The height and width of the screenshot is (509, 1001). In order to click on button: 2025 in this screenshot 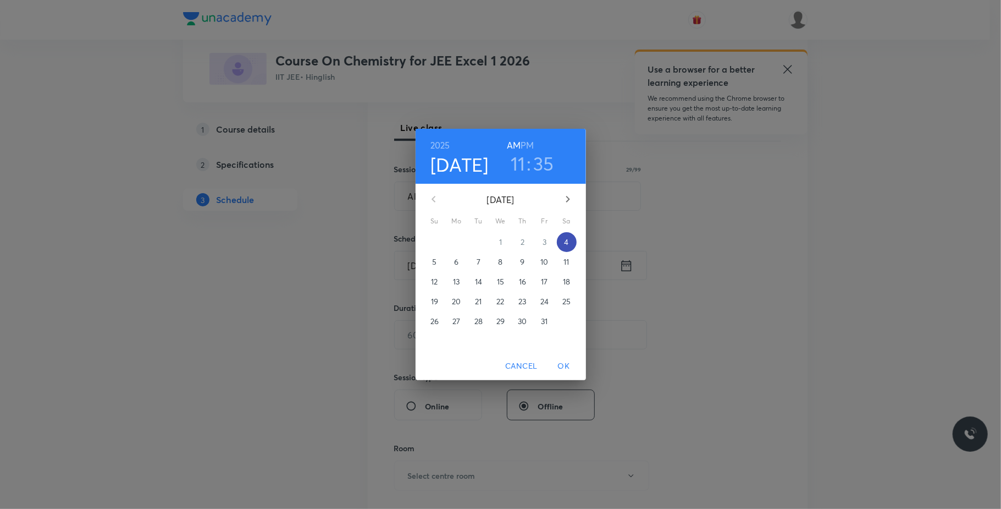, I will do `click(440, 145)`.